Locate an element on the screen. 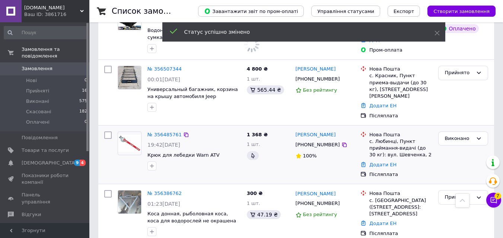 The image size is (503, 238). span: 300 ₴ is located at coordinates (254, 193).